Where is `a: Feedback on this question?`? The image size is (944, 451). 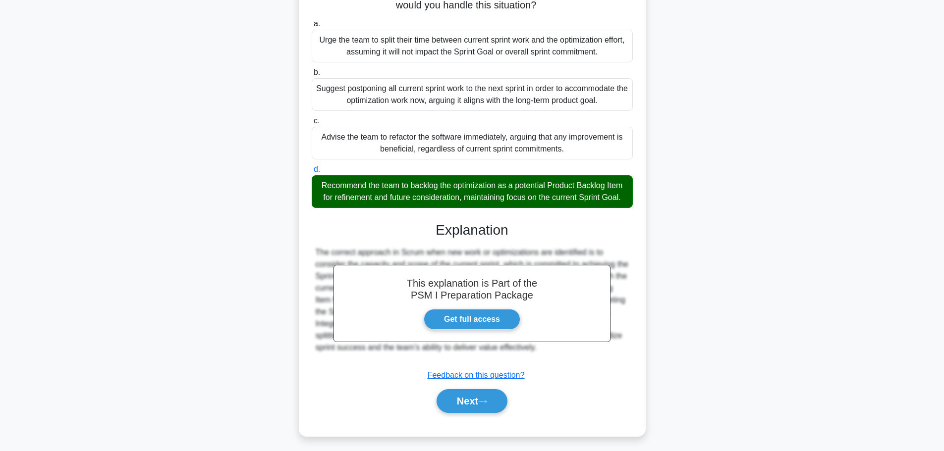
a: Feedback on this question? is located at coordinates (476, 375).